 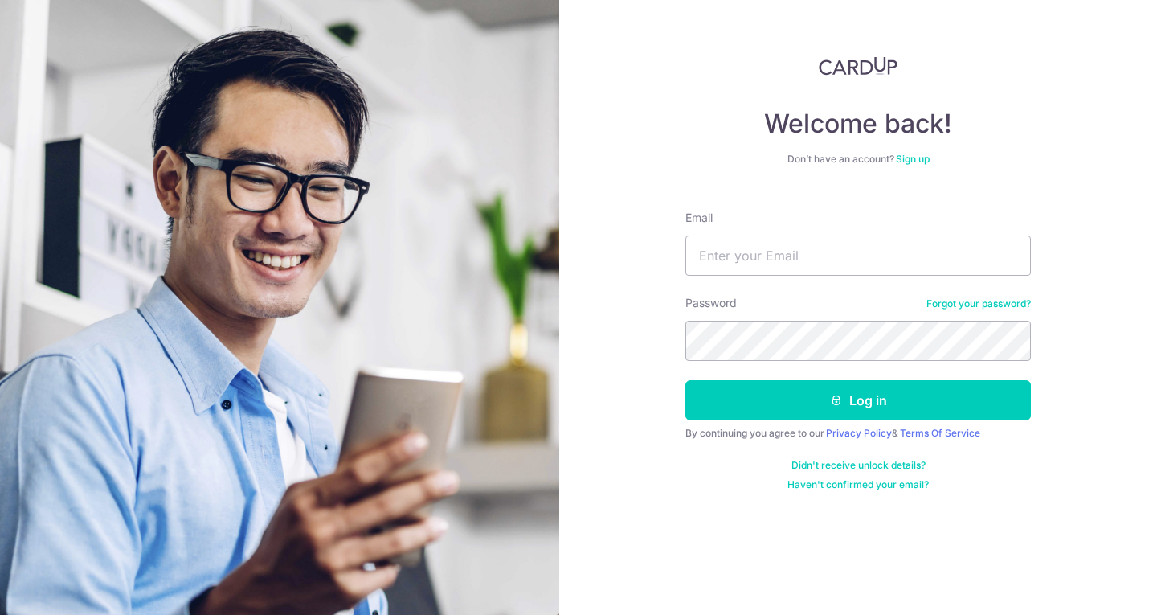 I want to click on img: CardUp Logo, so click(x=858, y=66).